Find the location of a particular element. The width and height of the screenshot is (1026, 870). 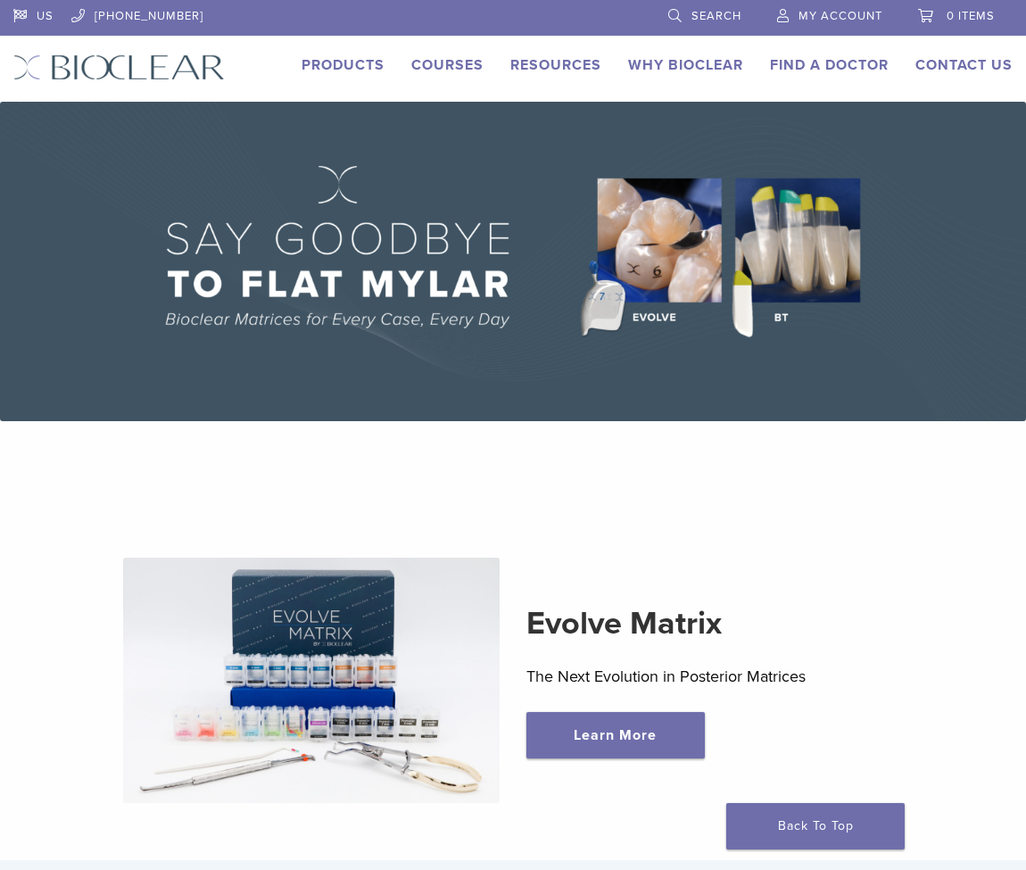

span: 0 items is located at coordinates (970, 16).